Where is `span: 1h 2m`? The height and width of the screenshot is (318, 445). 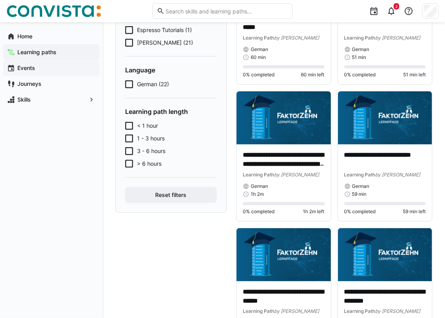
span: 1h 2m is located at coordinates (257, 194).